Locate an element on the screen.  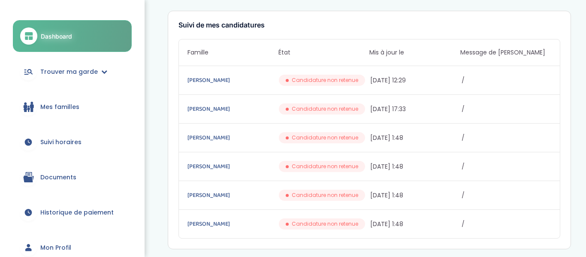
span: Dashboard is located at coordinates (56, 36).